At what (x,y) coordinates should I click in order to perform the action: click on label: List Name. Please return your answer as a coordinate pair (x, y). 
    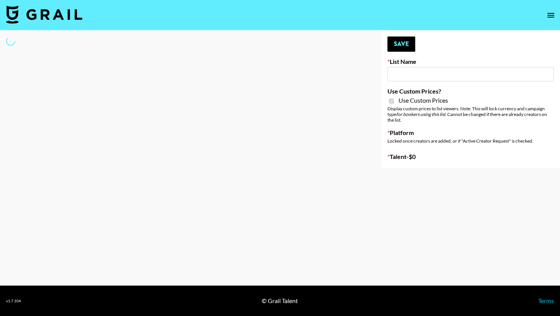
    Looking at the image, I should click on (470, 62).